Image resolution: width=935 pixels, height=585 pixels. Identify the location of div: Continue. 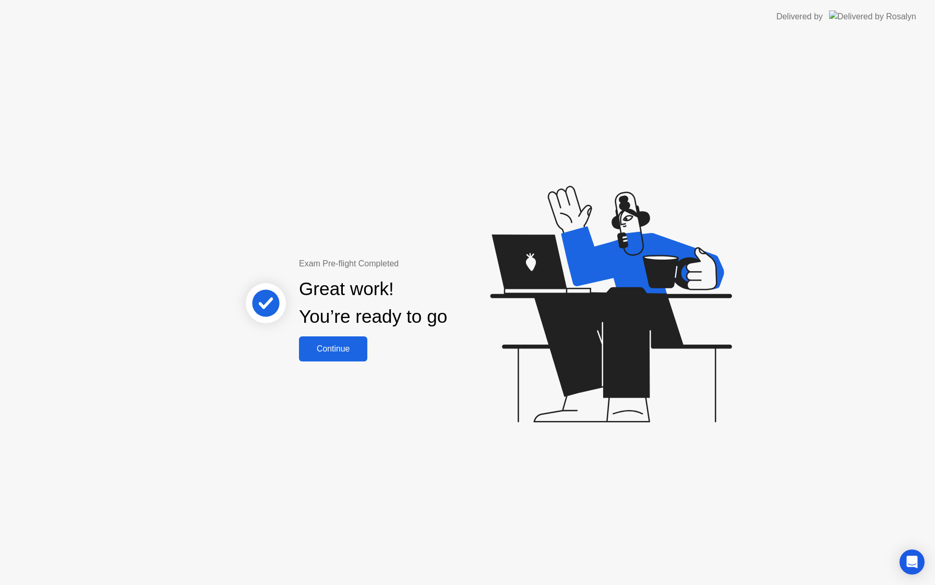
(333, 349).